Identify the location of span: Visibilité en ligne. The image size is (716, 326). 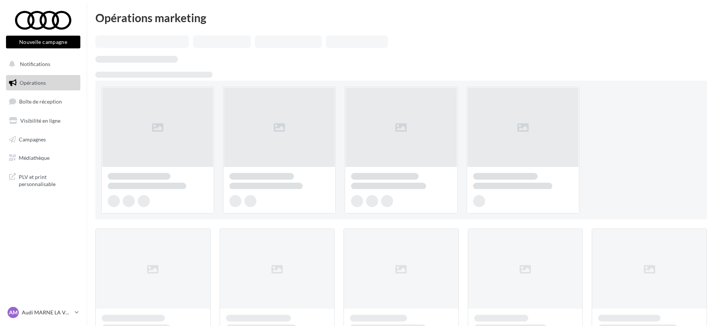
(40, 120).